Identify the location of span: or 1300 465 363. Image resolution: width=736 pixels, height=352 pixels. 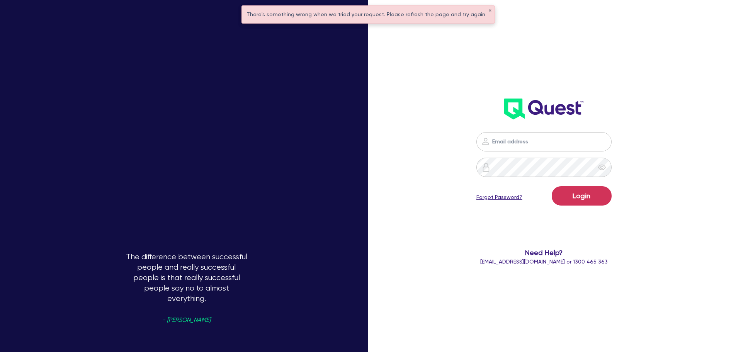
(544, 262).